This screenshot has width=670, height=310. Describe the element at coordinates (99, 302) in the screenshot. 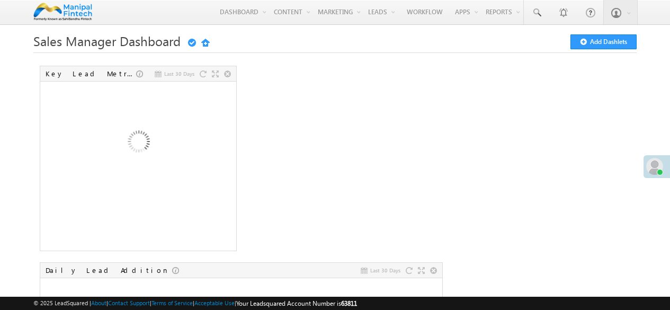

I see `a: About` at that location.